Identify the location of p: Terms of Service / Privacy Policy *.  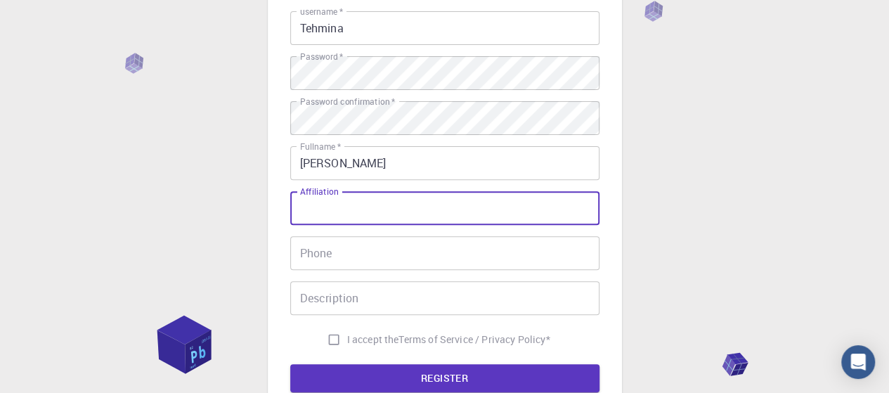
(473, 339).